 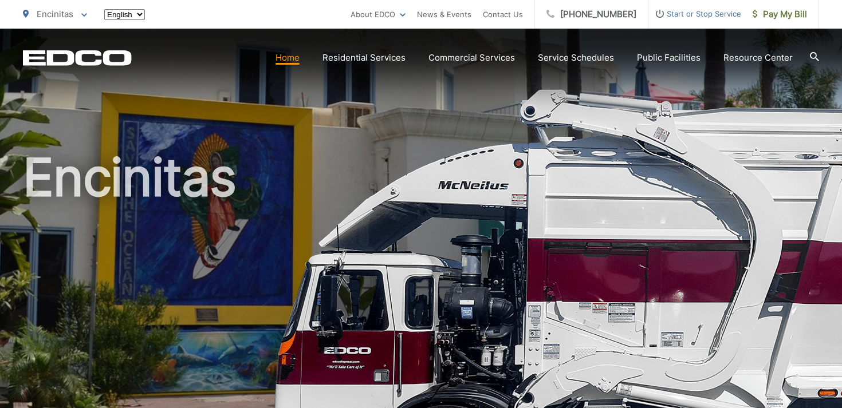 What do you see at coordinates (378, 14) in the screenshot?
I see `a: About EDCO` at bounding box center [378, 14].